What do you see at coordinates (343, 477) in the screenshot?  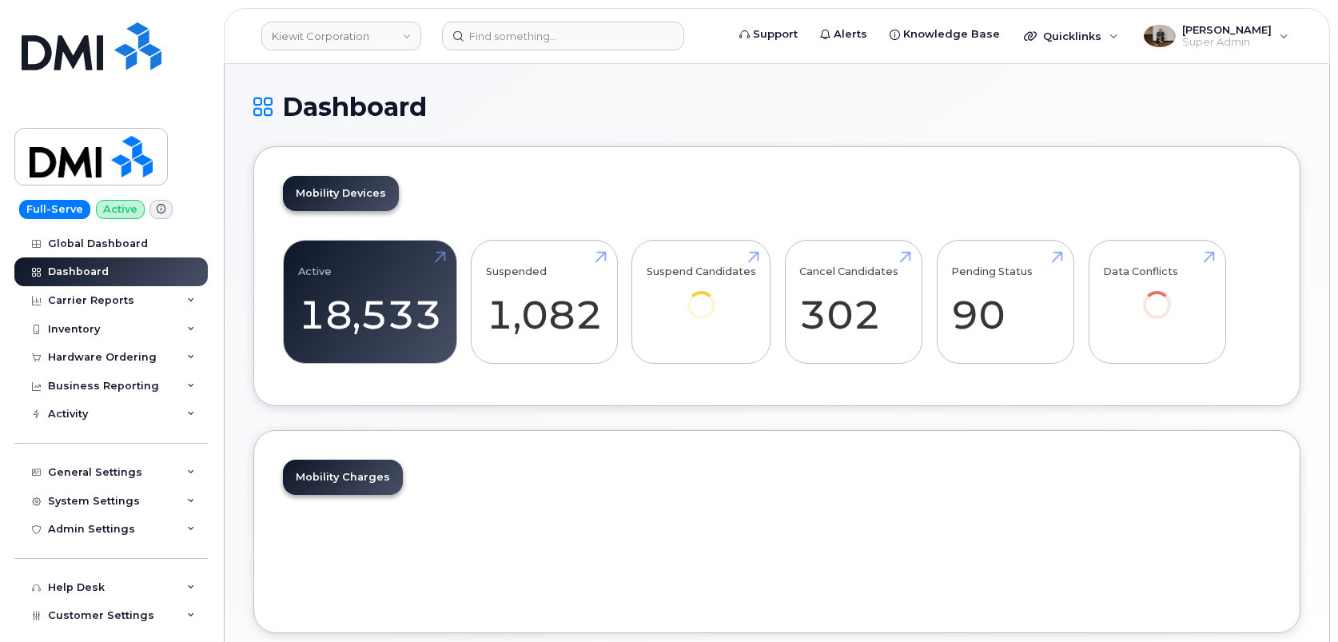 I see `a: Mobility Charges` at bounding box center [343, 477].